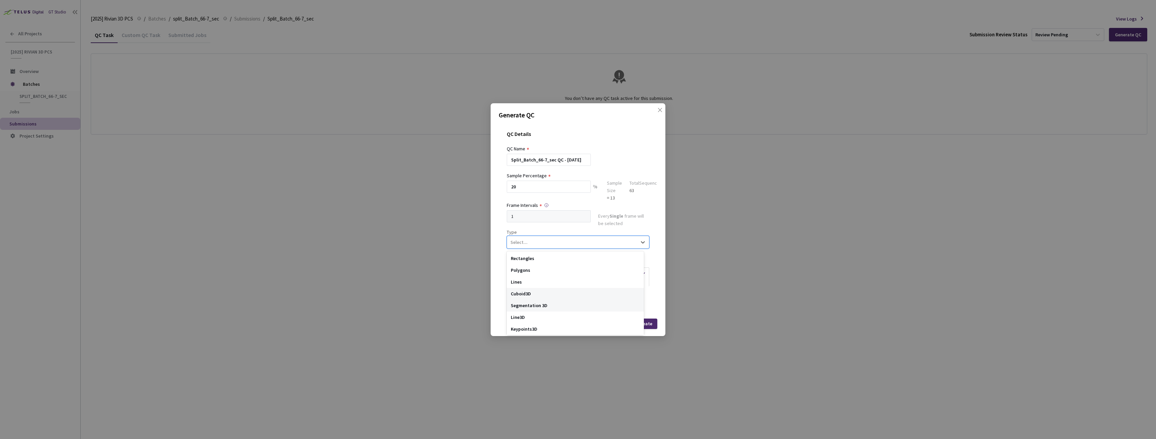 This screenshot has height=439, width=1156. I want to click on div: Polygons, so click(575, 270).